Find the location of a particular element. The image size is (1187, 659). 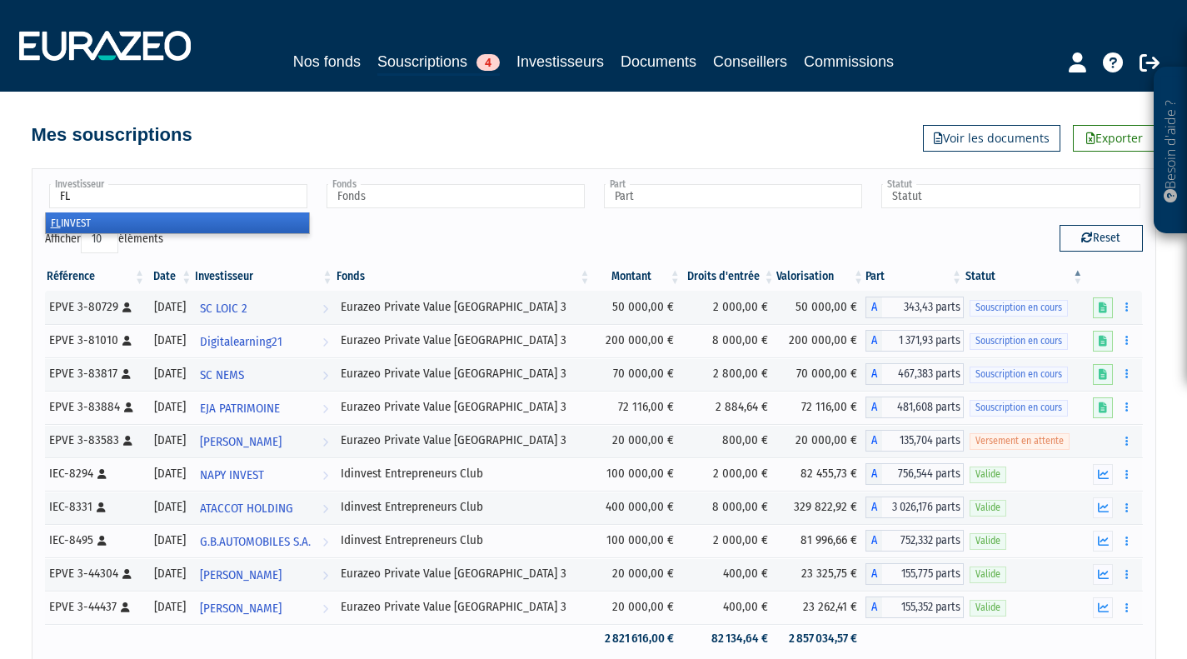

th: Part: activer pour trier la colonne par ordre croissant is located at coordinates (915, 277).